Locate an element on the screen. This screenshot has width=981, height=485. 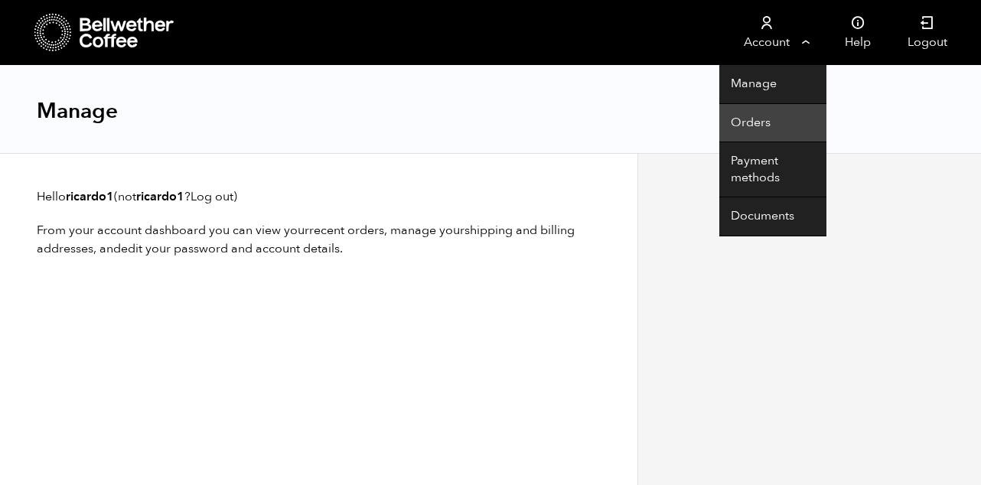
p: From your account dashboard you can view your , manage your , and . is located at coordinates (318, 239).